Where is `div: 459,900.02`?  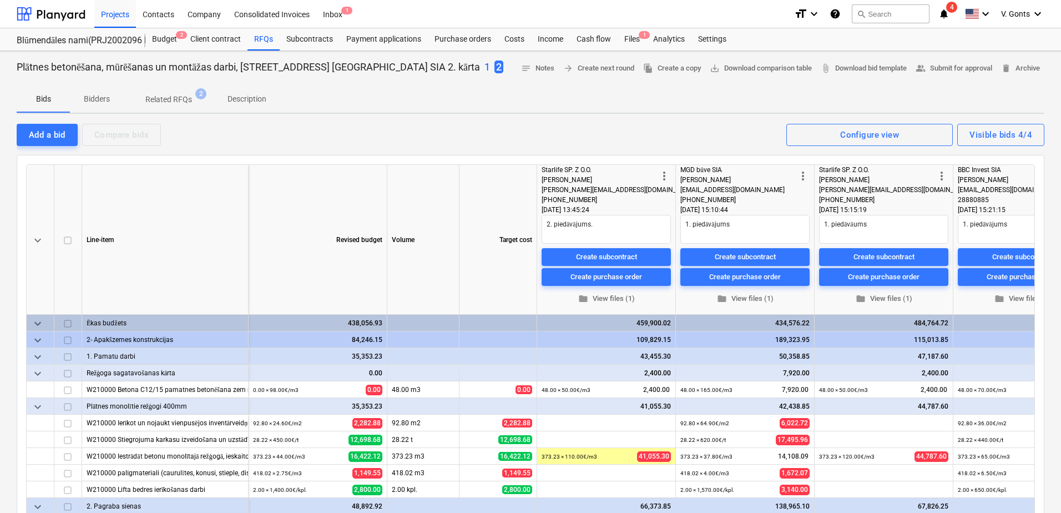 div: 459,900.02 is located at coordinates (606, 323).